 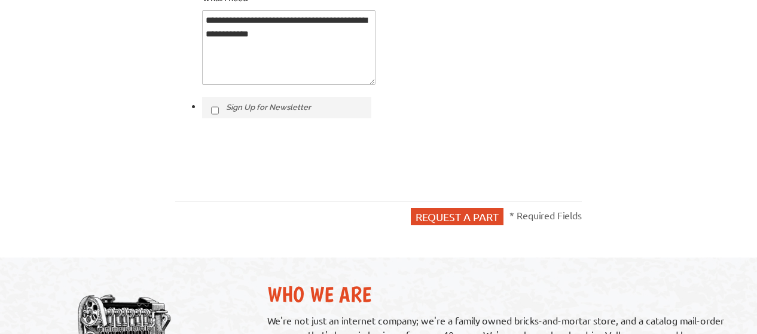 What do you see at coordinates (499, 294) in the screenshot?
I see `h2: Who We Are` at bounding box center [499, 294].